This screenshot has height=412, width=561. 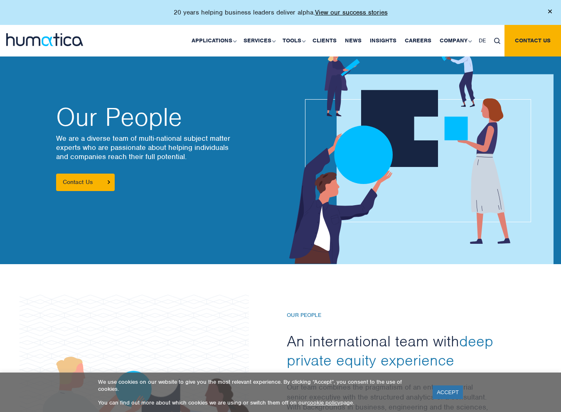 I want to click on a: Contact Us, so click(x=85, y=182).